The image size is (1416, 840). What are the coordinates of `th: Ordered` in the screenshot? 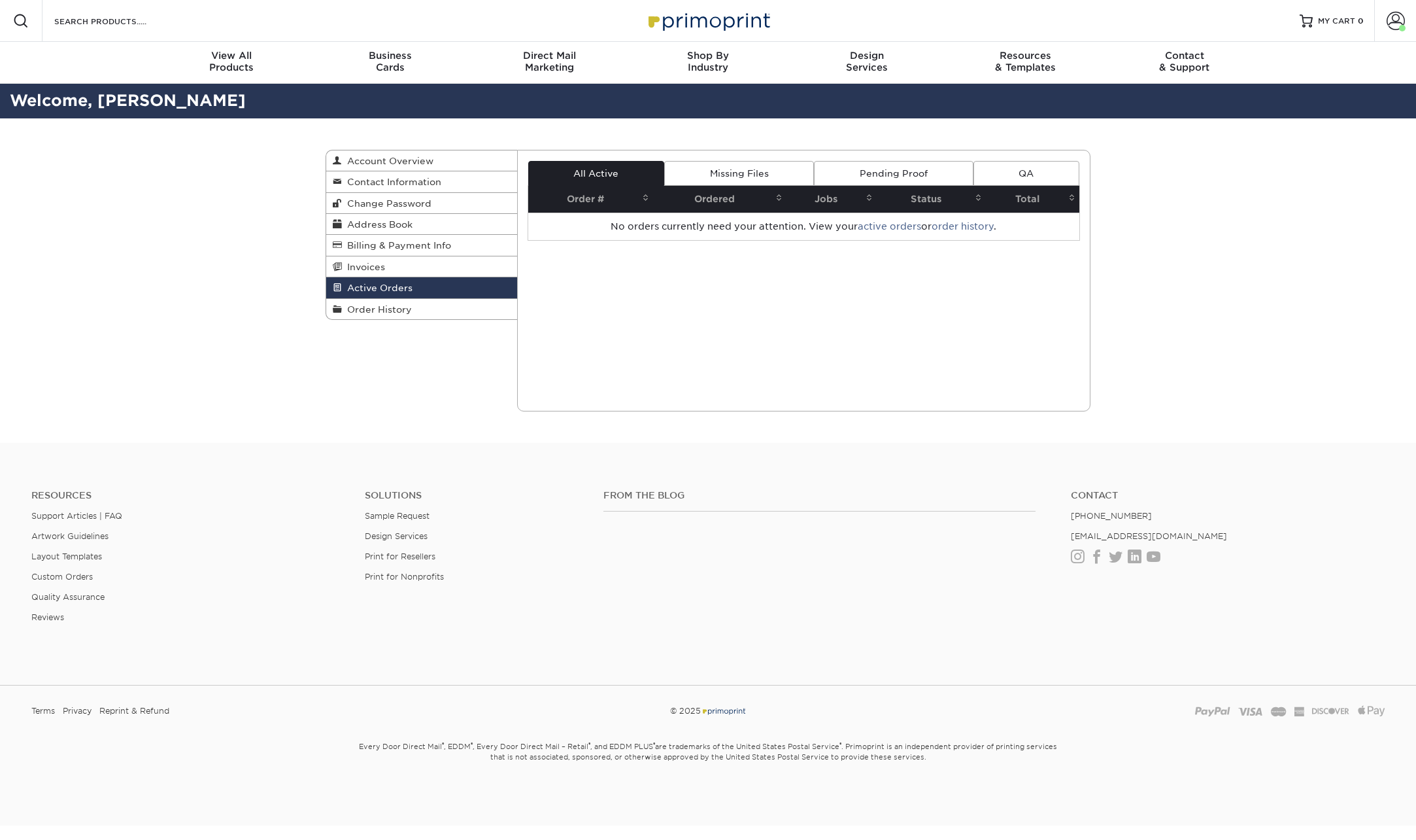 It's located at (720, 199).